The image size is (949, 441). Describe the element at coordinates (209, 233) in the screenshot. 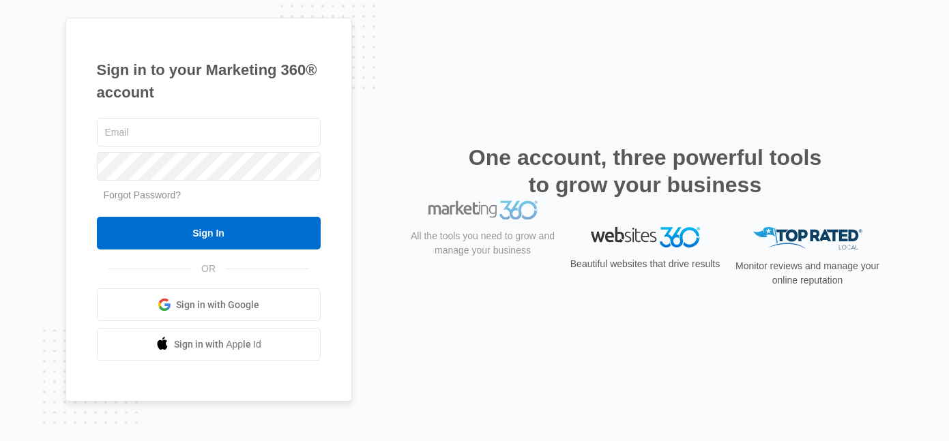

I see `input: Sign In` at that location.